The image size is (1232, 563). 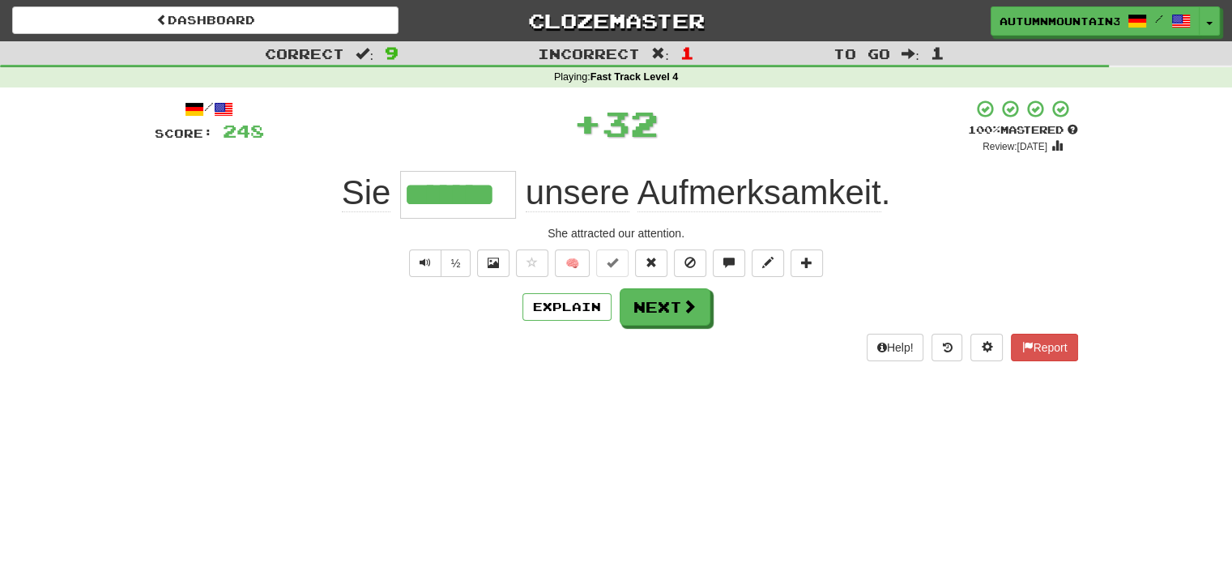 What do you see at coordinates (862, 53) in the screenshot?
I see `span: To go` at bounding box center [862, 53].